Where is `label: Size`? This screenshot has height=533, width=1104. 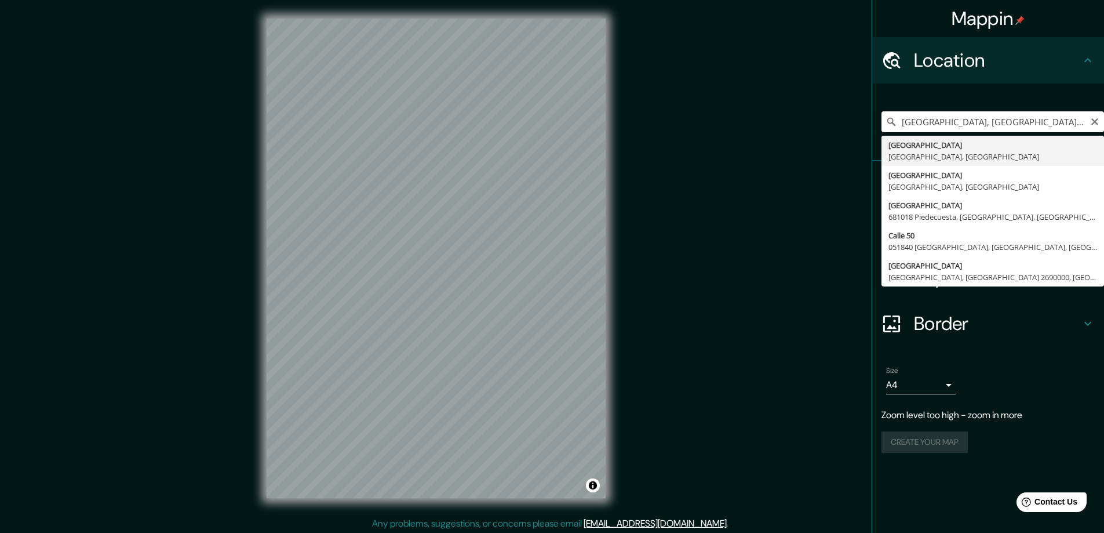
label: Size is located at coordinates (892, 370).